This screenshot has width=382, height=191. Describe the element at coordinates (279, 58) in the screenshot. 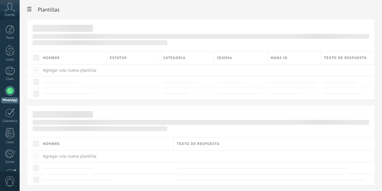

I see `span: WABA ID` at that location.